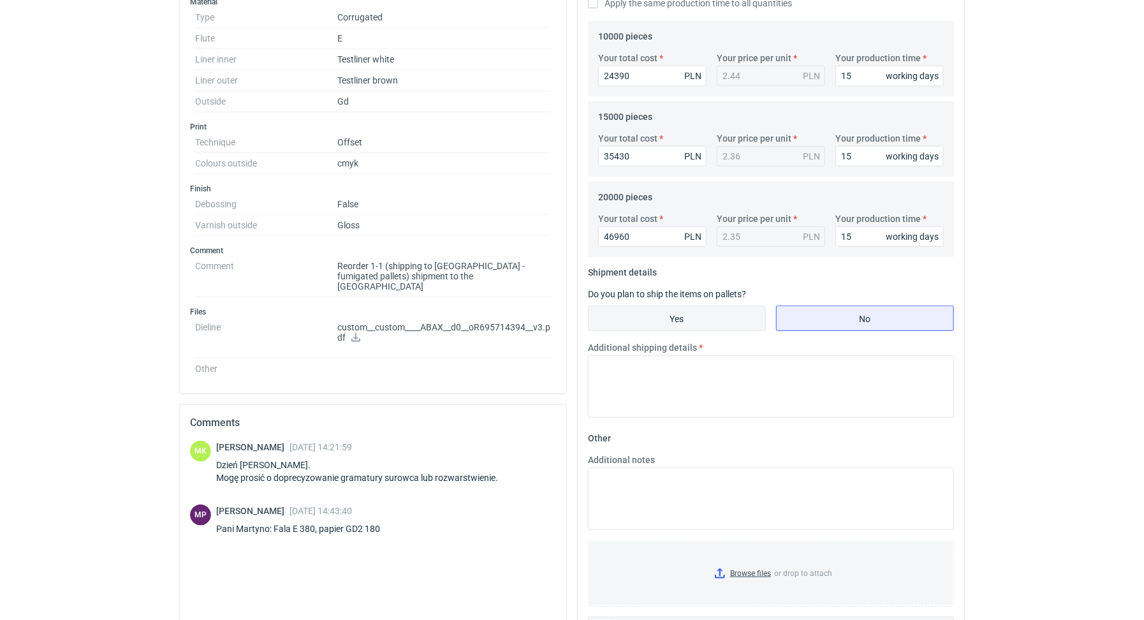  I want to click on dd: cmyk, so click(444, 163).